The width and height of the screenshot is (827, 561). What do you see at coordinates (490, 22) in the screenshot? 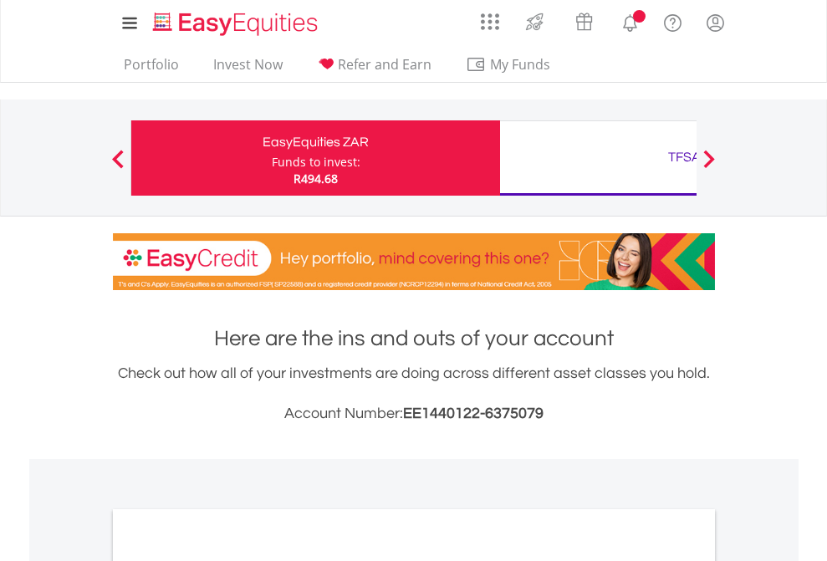
I see `img: grid-menu-icon.svg` at bounding box center [490, 22].